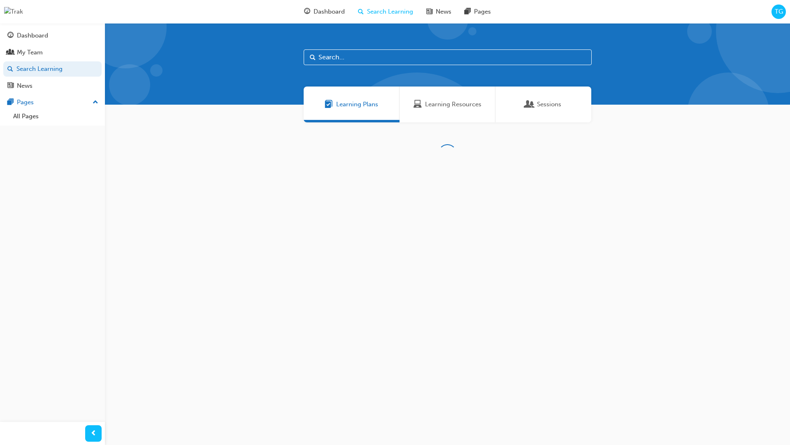  I want to click on a: All Pages, so click(56, 116).